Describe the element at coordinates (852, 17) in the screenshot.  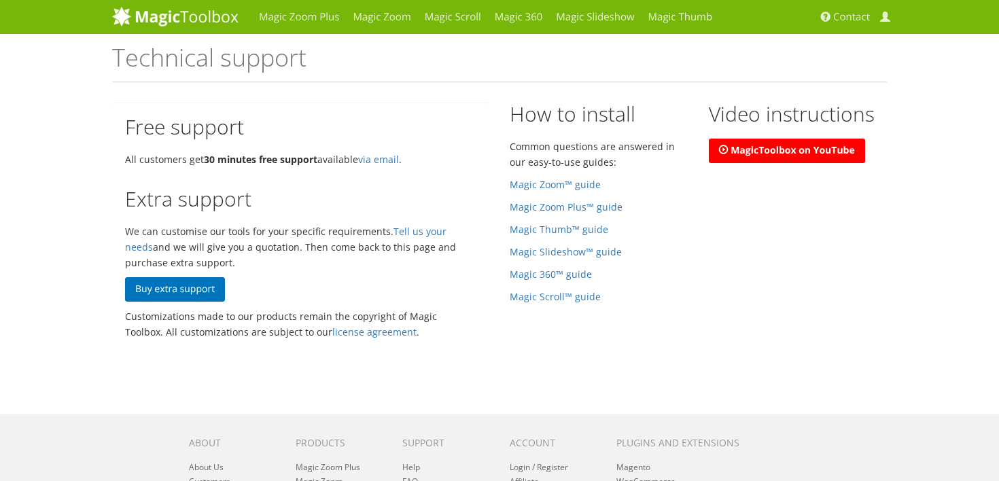
I see `span: Contact` at that location.